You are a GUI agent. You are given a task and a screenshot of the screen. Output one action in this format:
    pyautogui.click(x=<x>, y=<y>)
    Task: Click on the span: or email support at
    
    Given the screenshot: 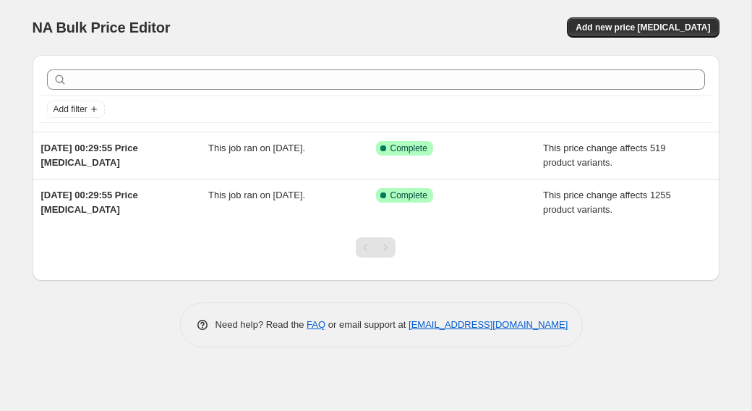 What is the action you would take?
    pyautogui.click(x=366, y=324)
    